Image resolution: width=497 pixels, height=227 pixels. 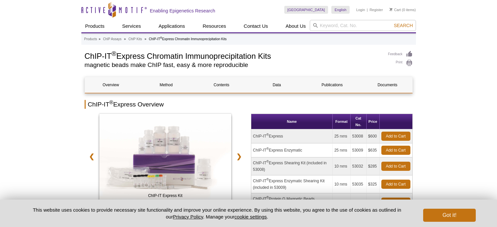 I want to click on th: Cat No., so click(x=359, y=122).